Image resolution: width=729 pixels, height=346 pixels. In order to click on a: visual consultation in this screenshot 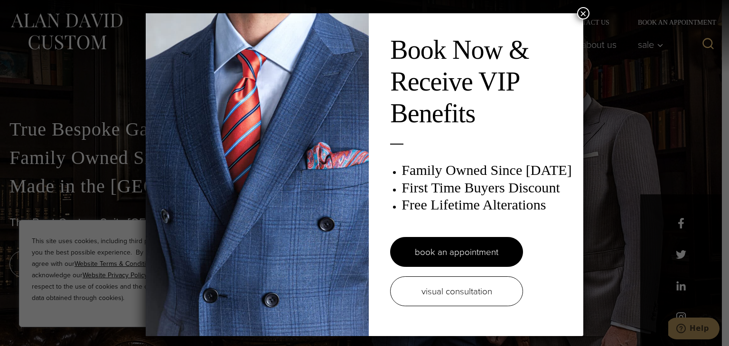, I will do `click(457, 291)`.